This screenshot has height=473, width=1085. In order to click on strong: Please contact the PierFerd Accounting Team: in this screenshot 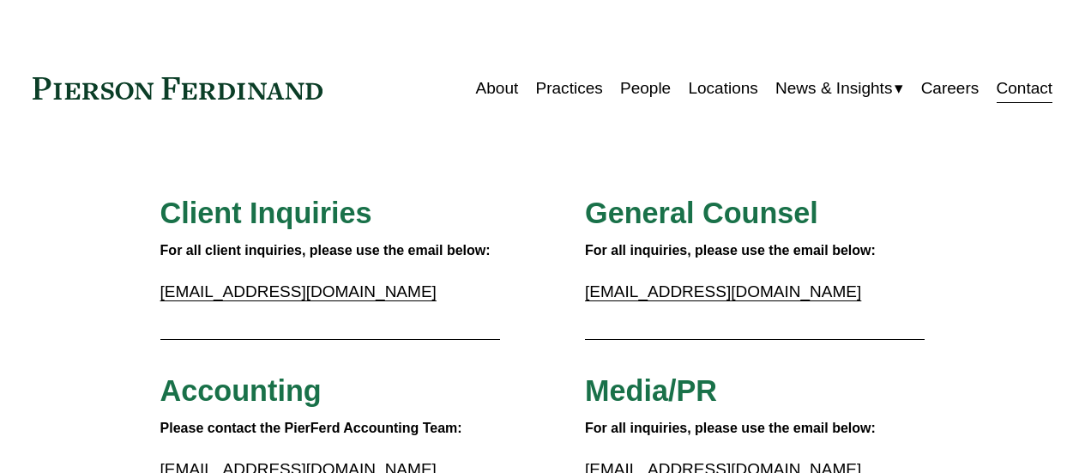, I will do `click(311, 427)`.